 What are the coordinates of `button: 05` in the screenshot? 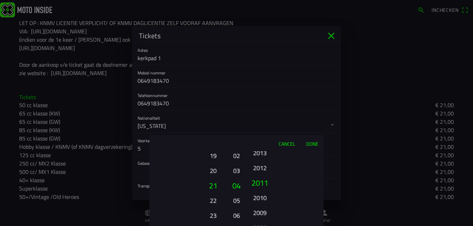 It's located at (236, 201).